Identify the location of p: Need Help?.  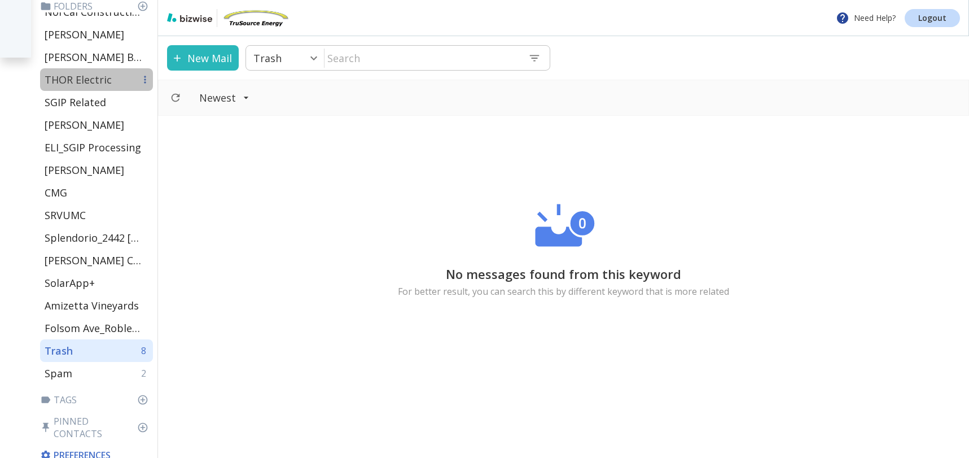
(866, 18).